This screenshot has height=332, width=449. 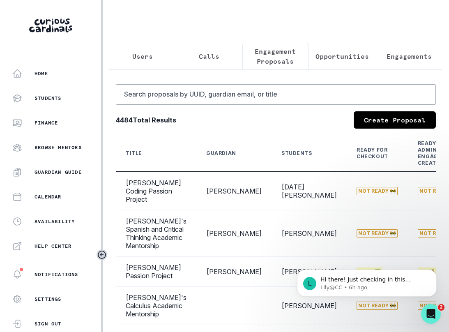 What do you see at coordinates (146, 120) in the screenshot?
I see `b: 4484 Total Results` at bounding box center [146, 120].